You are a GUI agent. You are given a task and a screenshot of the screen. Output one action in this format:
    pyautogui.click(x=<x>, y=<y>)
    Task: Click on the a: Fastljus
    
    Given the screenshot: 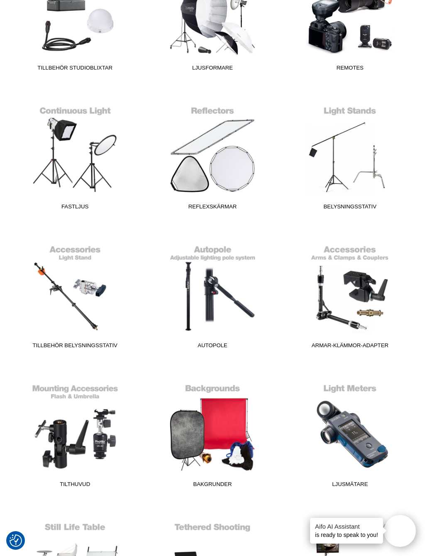 What is the action you would take?
    pyautogui.click(x=75, y=158)
    